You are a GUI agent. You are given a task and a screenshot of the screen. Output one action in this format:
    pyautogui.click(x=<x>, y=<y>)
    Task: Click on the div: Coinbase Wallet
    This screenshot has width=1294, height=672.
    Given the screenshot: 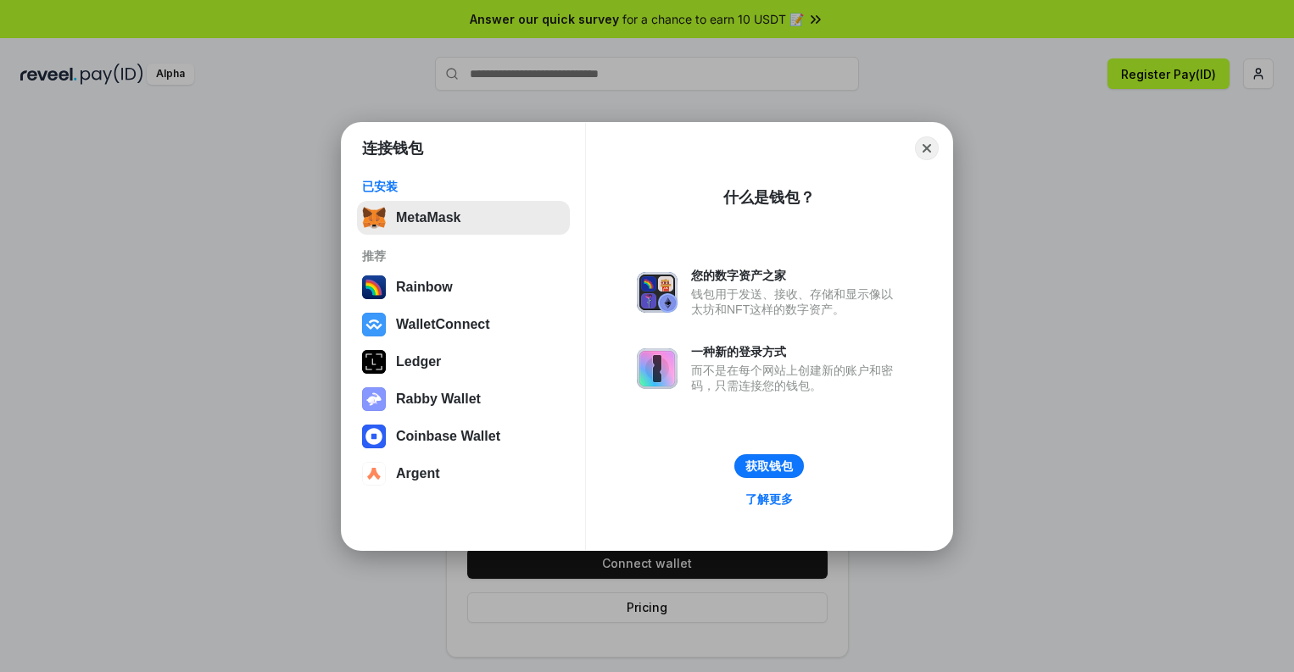 What is the action you would take?
    pyautogui.click(x=448, y=437)
    